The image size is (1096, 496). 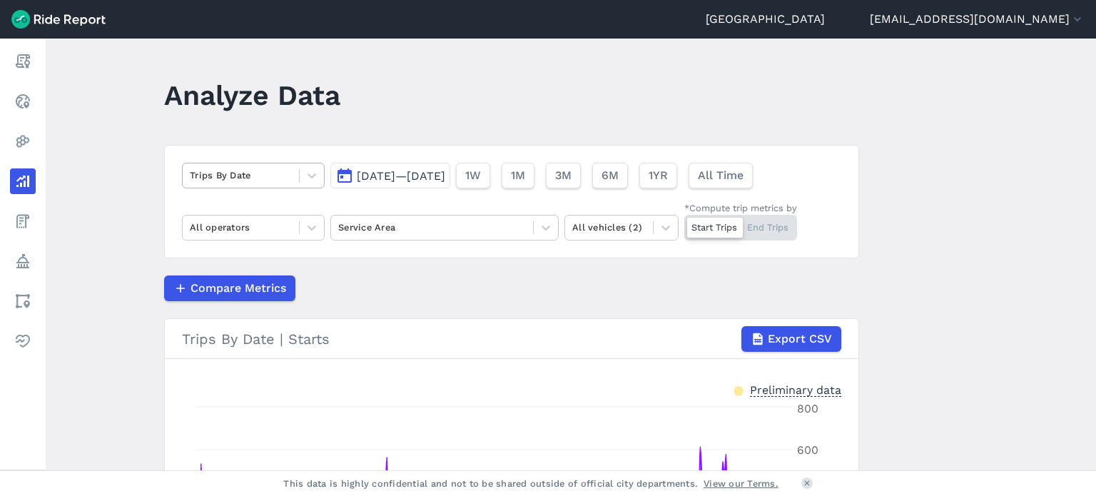 I want to click on button: 1W, so click(x=473, y=176).